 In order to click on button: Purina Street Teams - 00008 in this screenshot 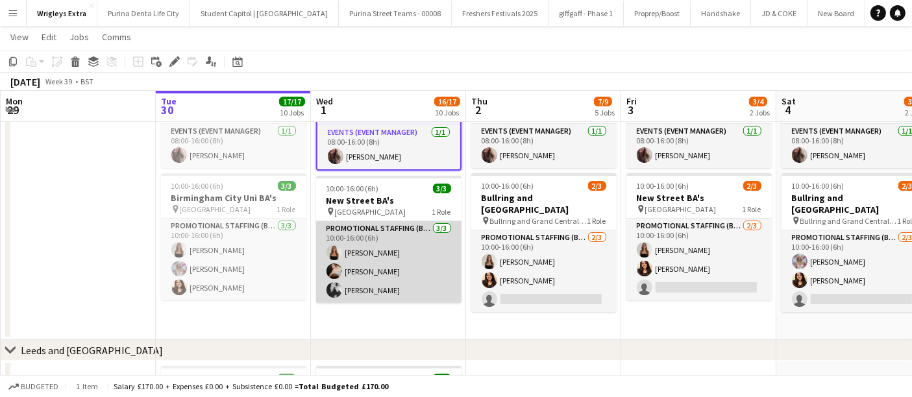, I will do `click(395, 13)`.